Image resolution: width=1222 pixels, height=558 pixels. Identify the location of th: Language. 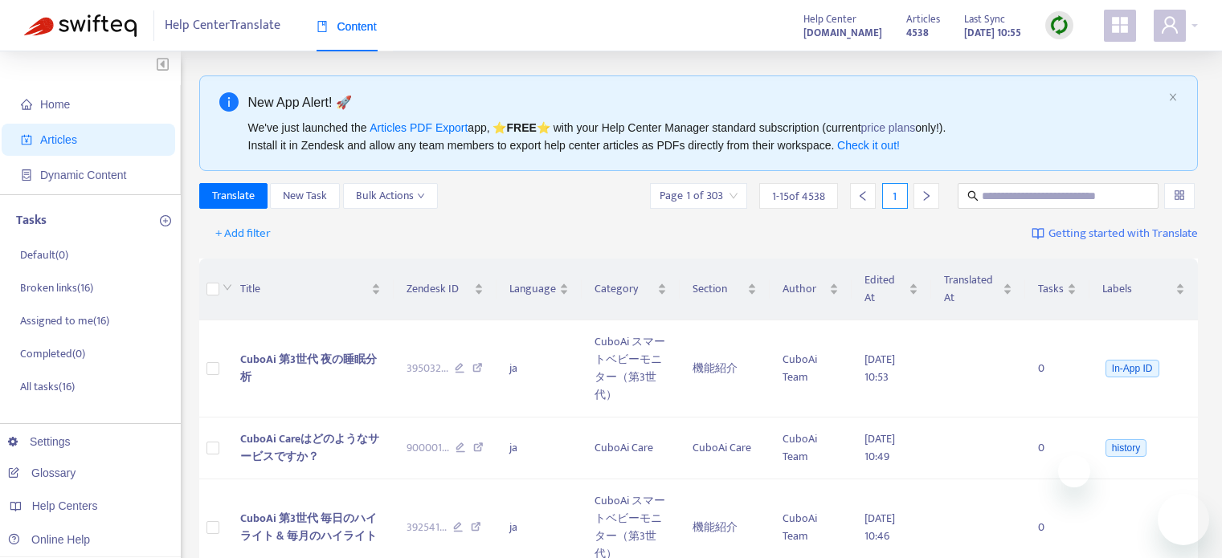
(539, 289).